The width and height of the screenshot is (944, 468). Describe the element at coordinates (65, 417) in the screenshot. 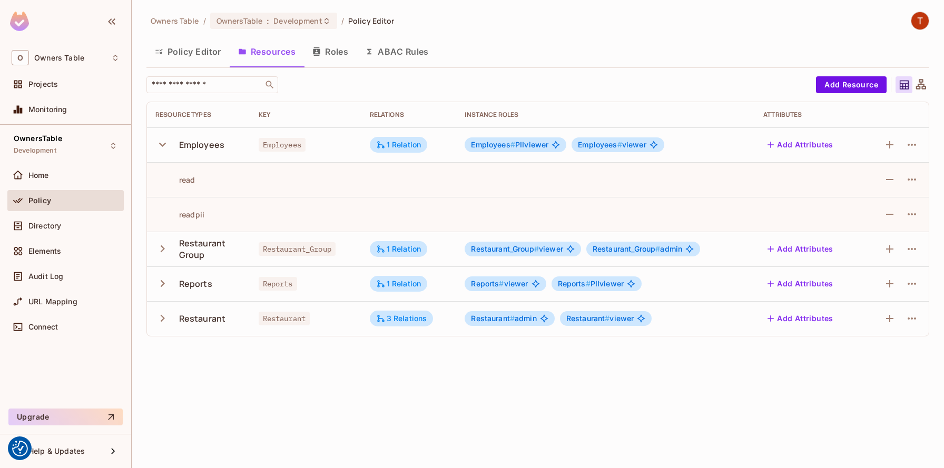

I see `button: Upgrade` at that location.